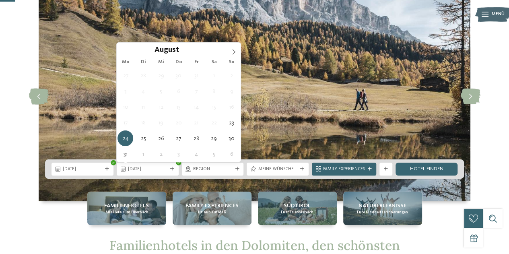 This screenshot has width=509, height=254. Describe the element at coordinates (297, 212) in the screenshot. I see `span: Euer Erlebnisreich` at that location.